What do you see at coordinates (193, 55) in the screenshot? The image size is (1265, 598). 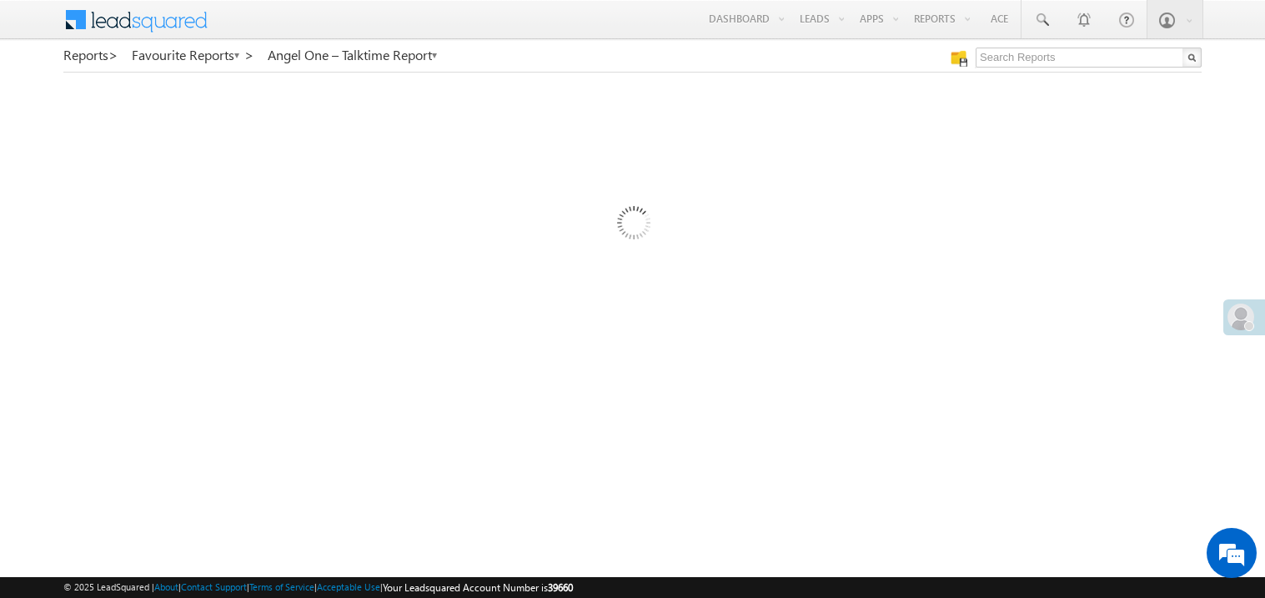 I see `a: Favourite Reports >` at bounding box center [193, 55].